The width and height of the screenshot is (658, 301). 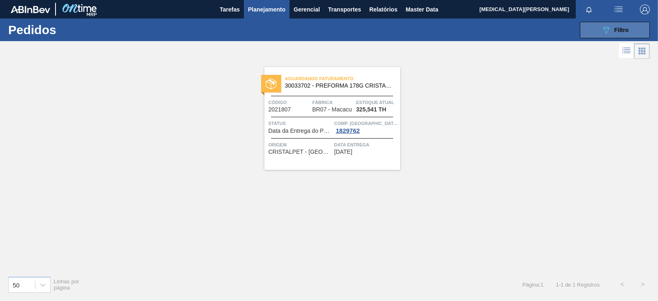 What do you see at coordinates (371, 109) in the screenshot?
I see `span: 325,541 TH` at bounding box center [371, 109].